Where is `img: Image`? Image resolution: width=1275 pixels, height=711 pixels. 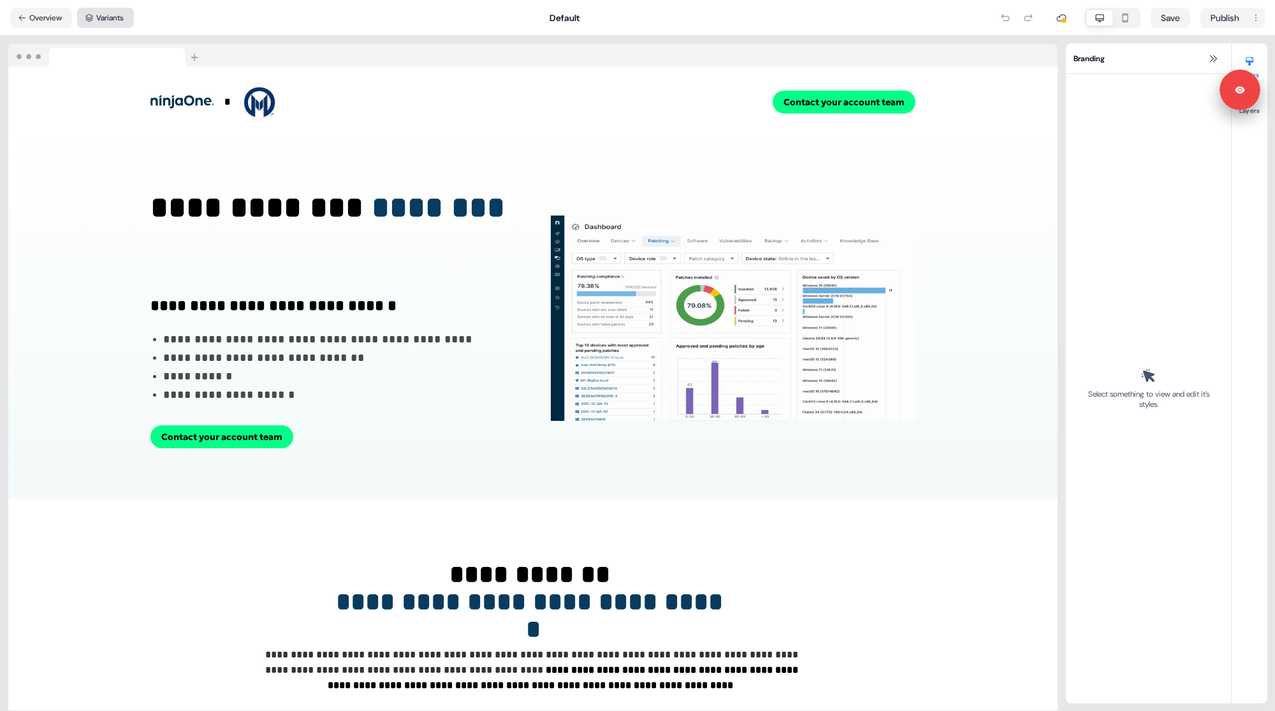
img: Image is located at coordinates (733, 318).